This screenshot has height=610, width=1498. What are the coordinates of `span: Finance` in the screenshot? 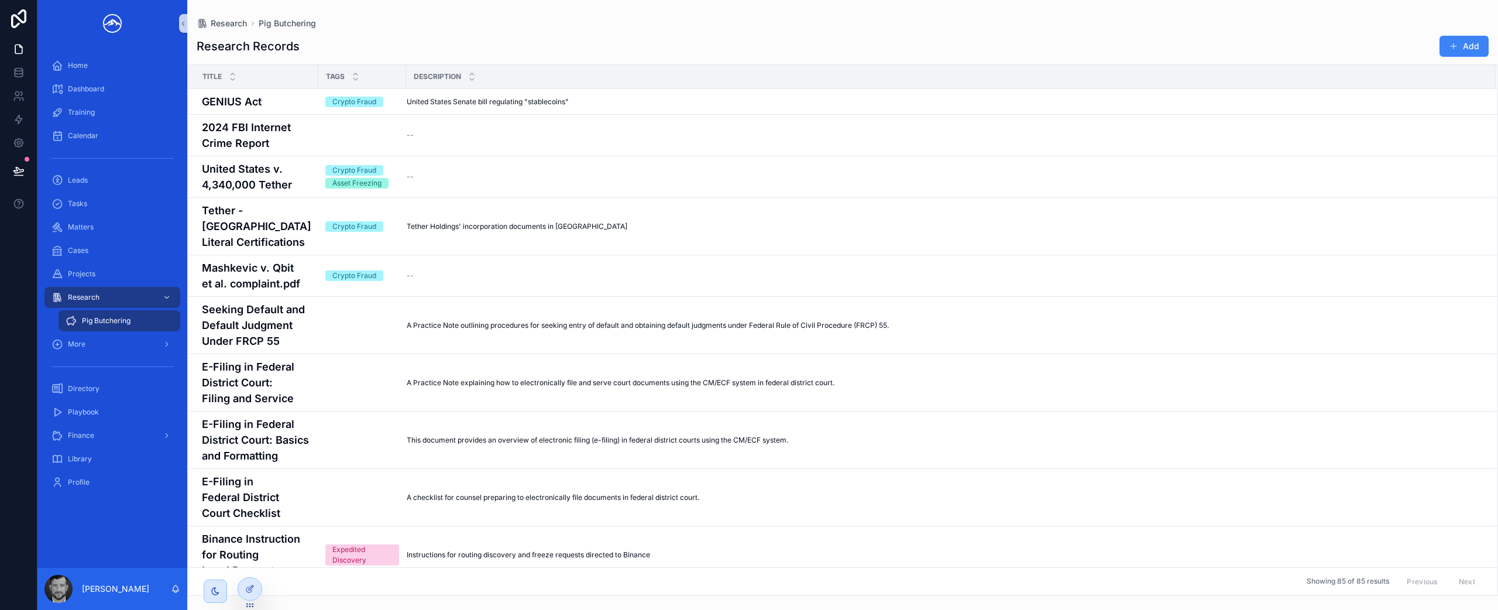 It's located at (81, 435).